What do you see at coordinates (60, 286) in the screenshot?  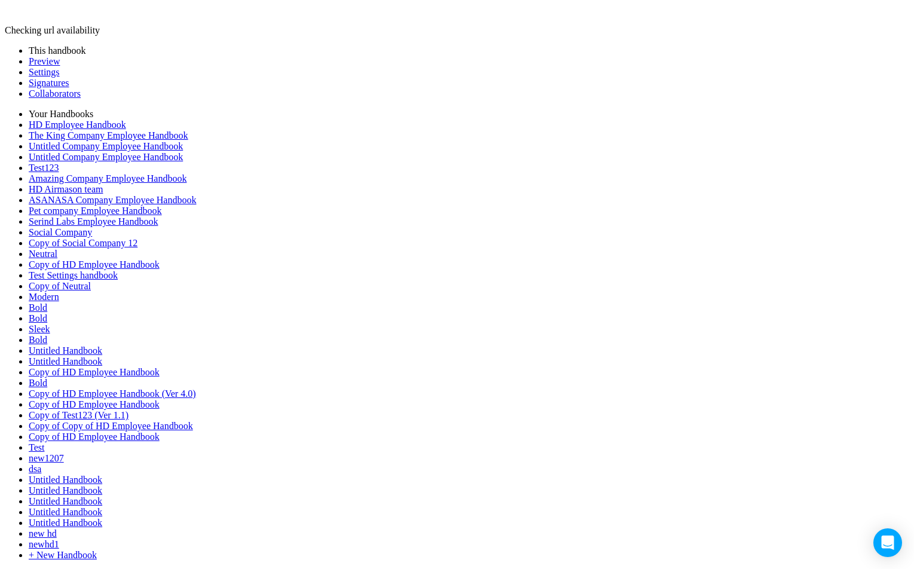 I see `a: Copy of Neutral` at bounding box center [60, 286].